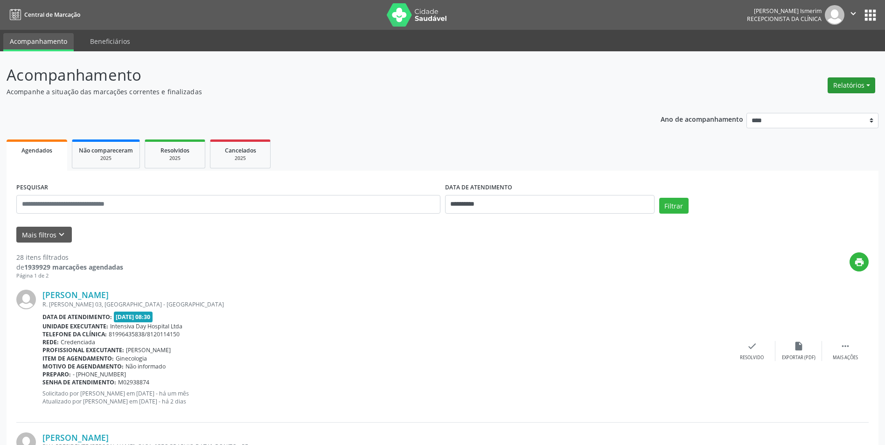 Image resolution: width=885 pixels, height=445 pixels. Describe the element at coordinates (752, 358) in the screenshot. I see `div: Resolvido` at that location.